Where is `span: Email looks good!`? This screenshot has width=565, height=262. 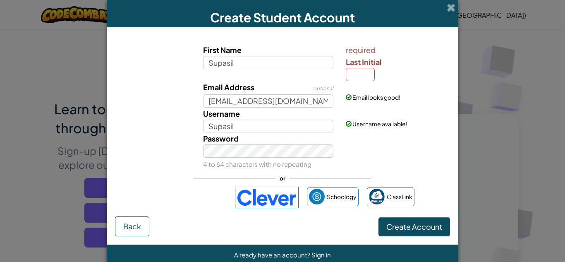 span: Email looks good! is located at coordinates (377, 97).